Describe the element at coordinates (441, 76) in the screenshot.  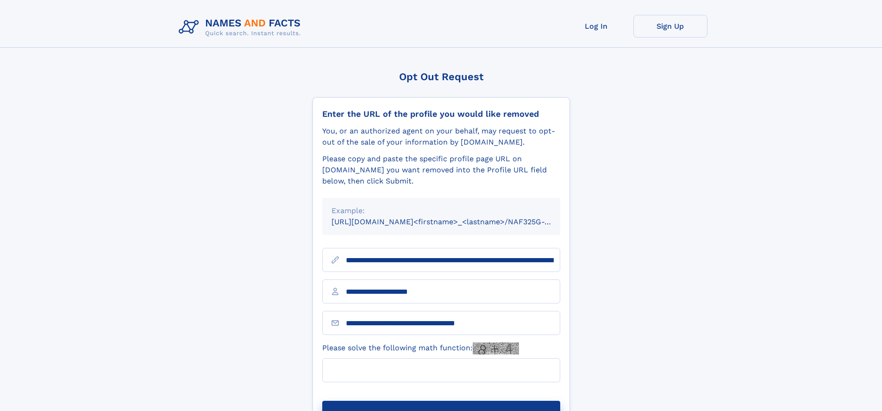
I see `div: Opt Out Request` at that location.